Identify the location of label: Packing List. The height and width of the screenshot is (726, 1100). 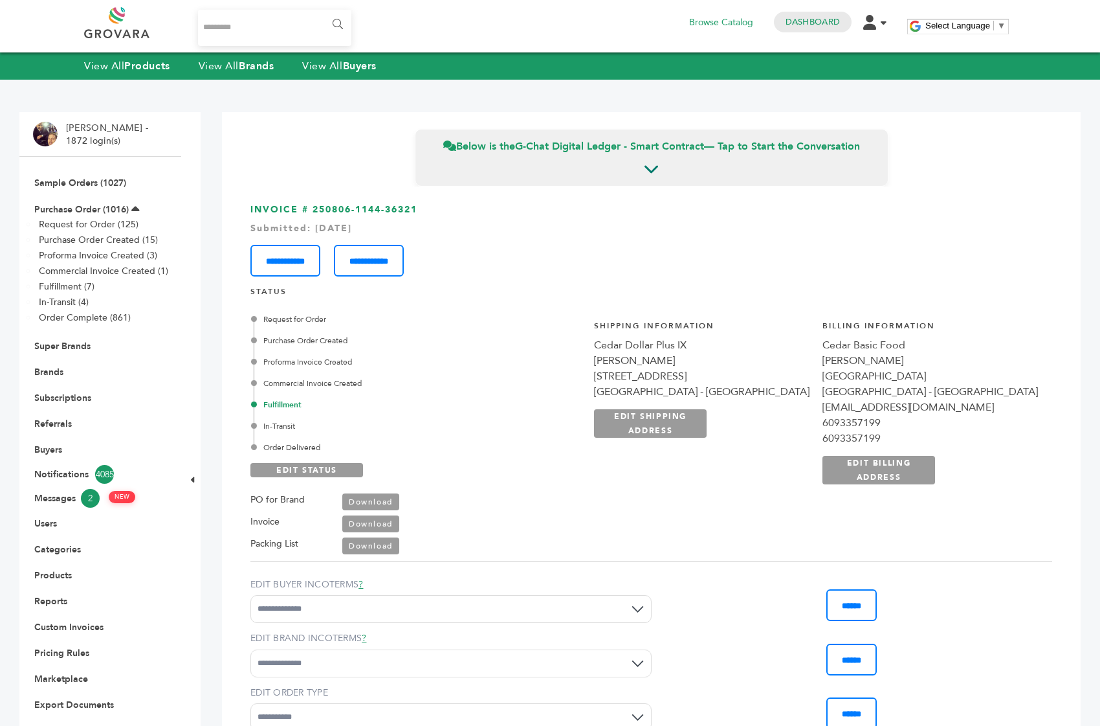
(274, 544).